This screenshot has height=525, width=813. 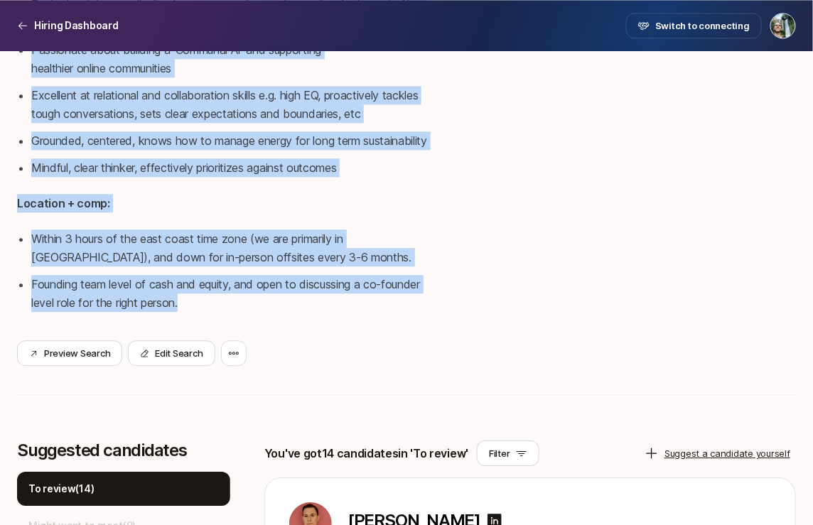 What do you see at coordinates (70, 353) in the screenshot?
I see `a: Preview Search` at bounding box center [70, 353].